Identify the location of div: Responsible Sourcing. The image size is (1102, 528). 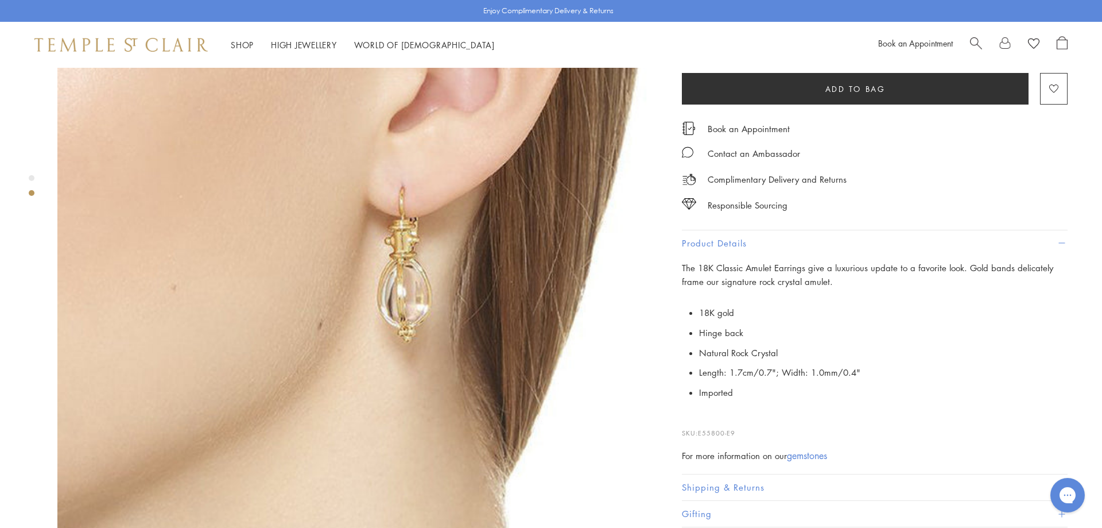
(747, 205).